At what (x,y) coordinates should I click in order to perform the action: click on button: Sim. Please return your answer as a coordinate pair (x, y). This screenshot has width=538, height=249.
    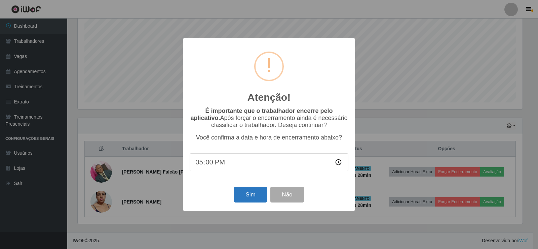
    Looking at the image, I should click on (250, 194).